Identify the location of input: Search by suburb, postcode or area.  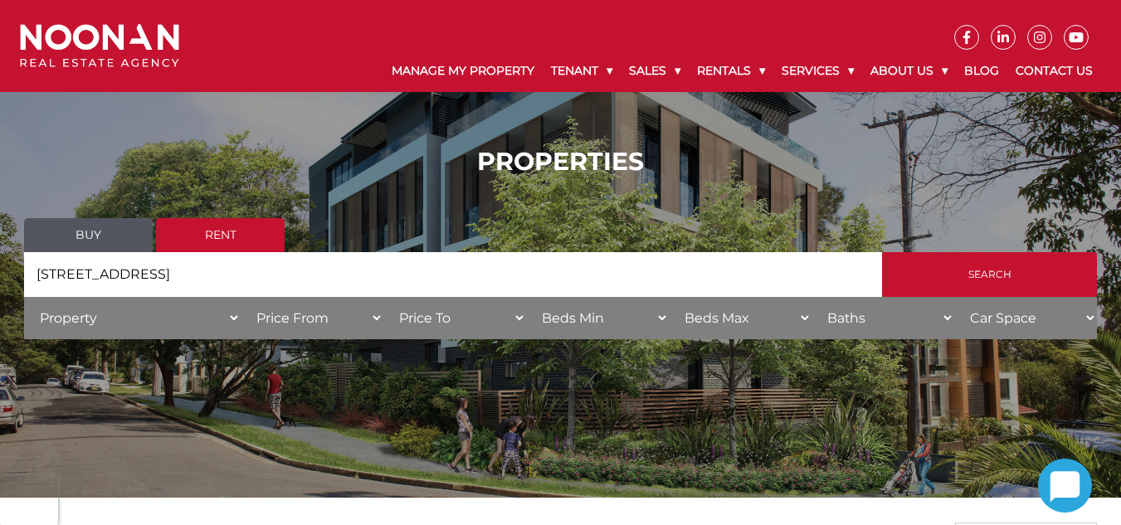
(453, 275).